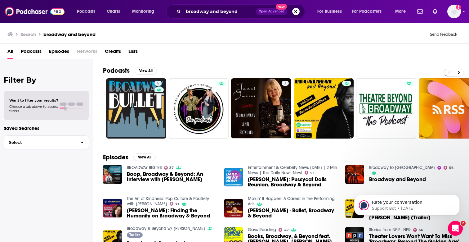 The image size is (469, 242). I want to click on span: 7, so click(285, 84).